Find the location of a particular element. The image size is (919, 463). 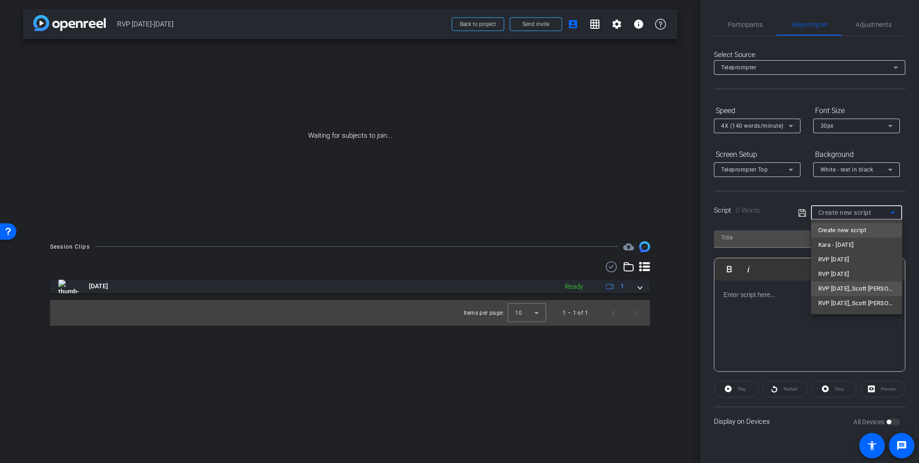

span: Create new script is located at coordinates (842, 230).